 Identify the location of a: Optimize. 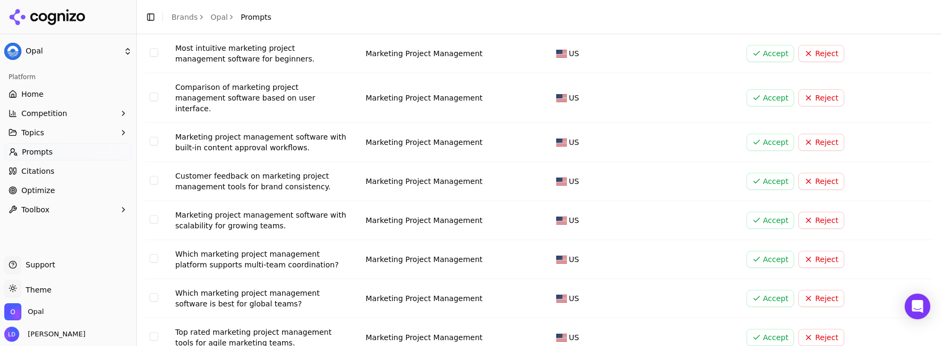
(68, 190).